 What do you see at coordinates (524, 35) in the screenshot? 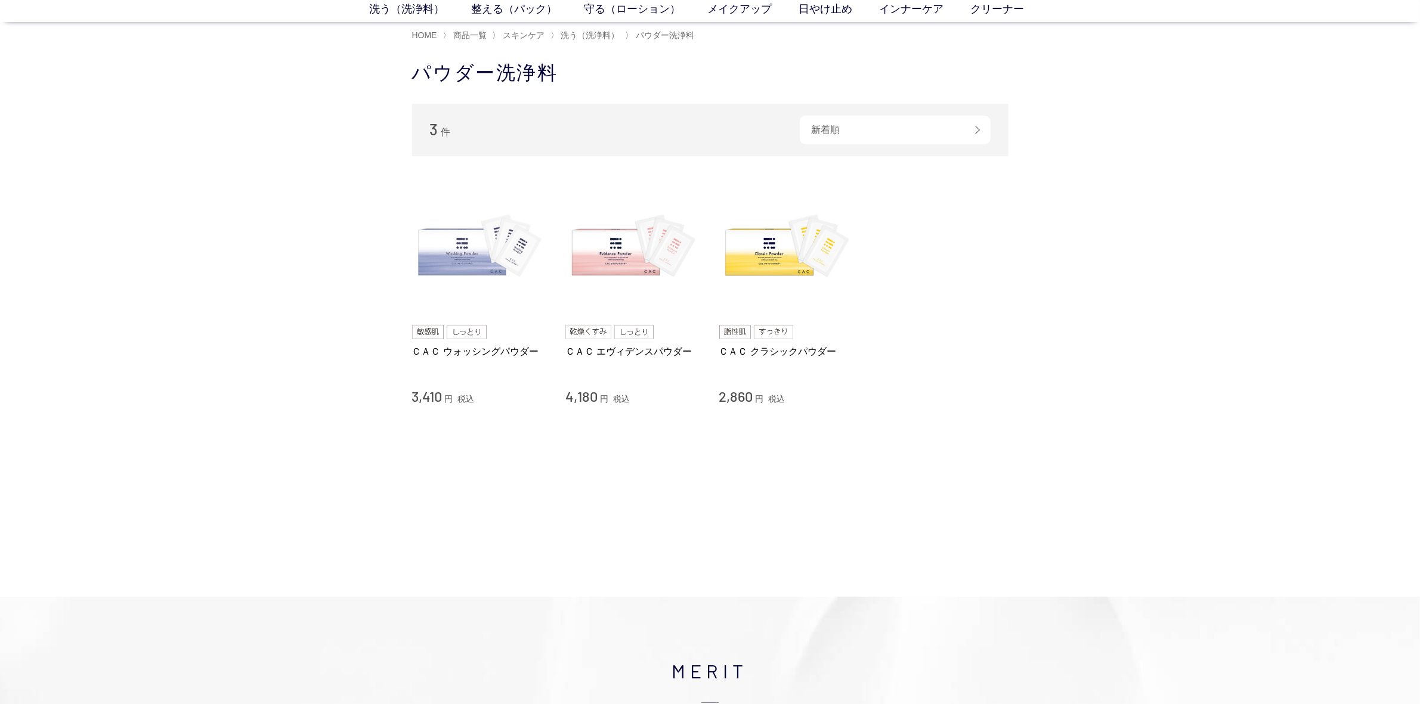
I see `span: スキンケア` at bounding box center [524, 35].